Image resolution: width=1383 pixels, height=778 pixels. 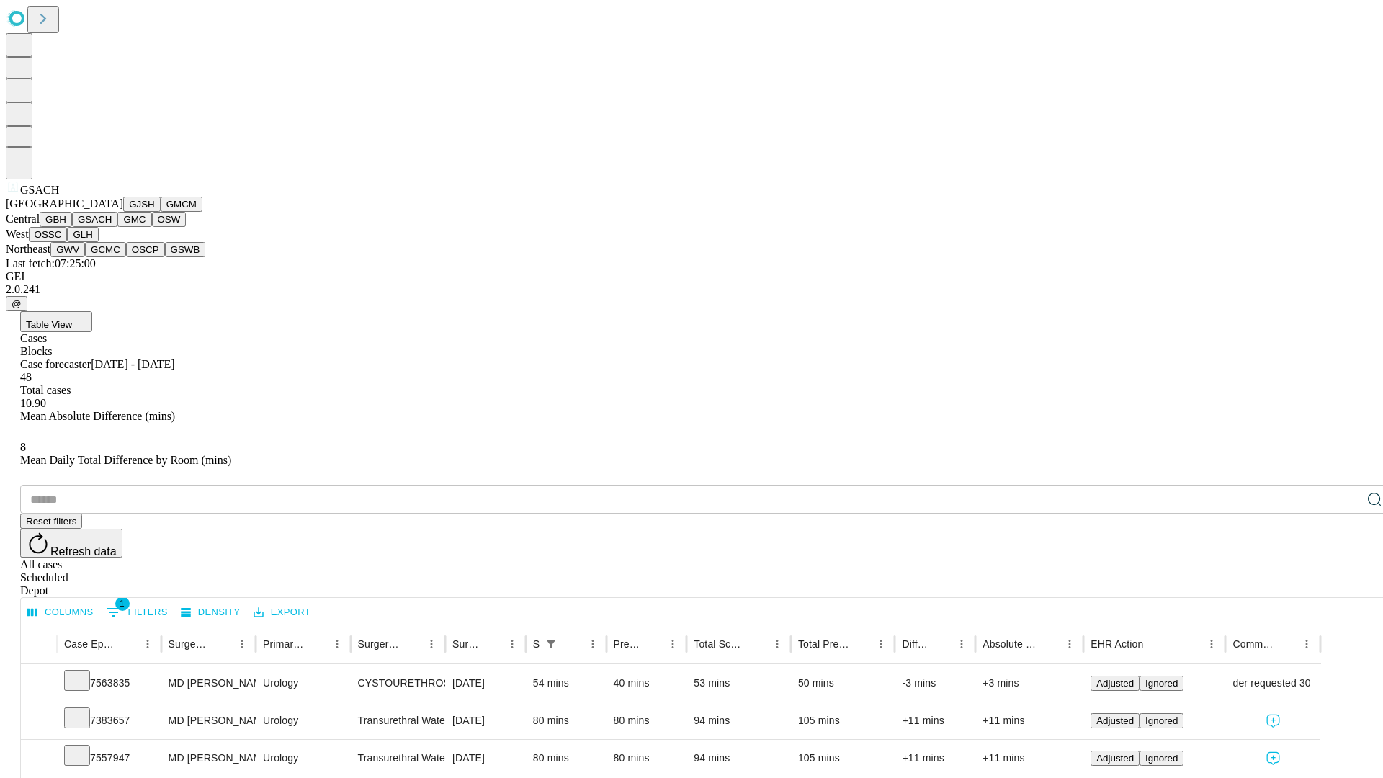 What do you see at coordinates (466, 644) in the screenshot?
I see `div: Surgery Date` at bounding box center [466, 644].